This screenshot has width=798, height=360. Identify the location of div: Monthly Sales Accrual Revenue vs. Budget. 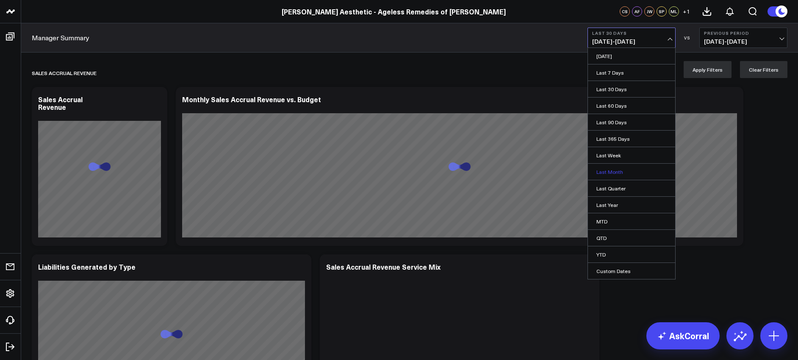
(252, 99).